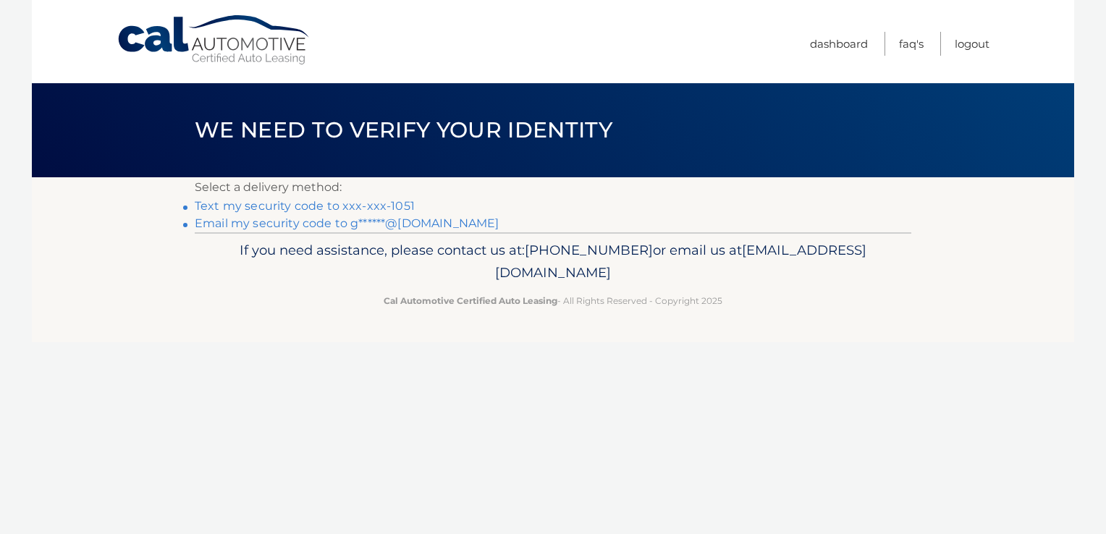  Describe the element at coordinates (972, 43) in the screenshot. I see `a: Logout` at that location.